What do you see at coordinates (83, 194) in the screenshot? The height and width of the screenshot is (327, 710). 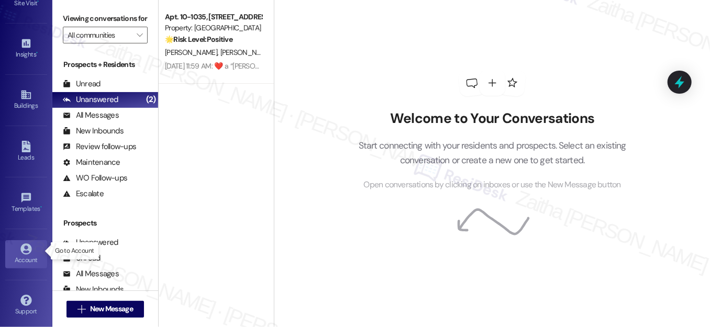 I see `div: Escalate` at bounding box center [83, 194].